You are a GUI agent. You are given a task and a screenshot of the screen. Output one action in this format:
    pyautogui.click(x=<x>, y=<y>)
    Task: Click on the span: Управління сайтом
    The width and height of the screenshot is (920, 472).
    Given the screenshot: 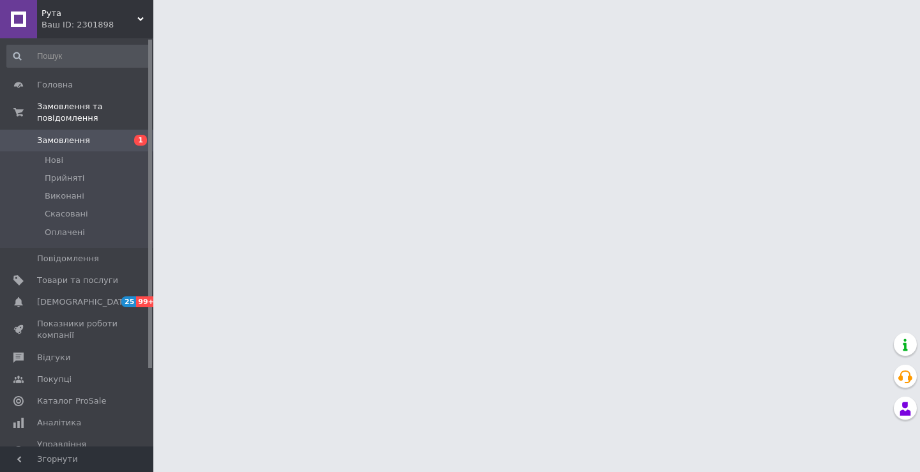 What is the action you would take?
    pyautogui.click(x=77, y=450)
    